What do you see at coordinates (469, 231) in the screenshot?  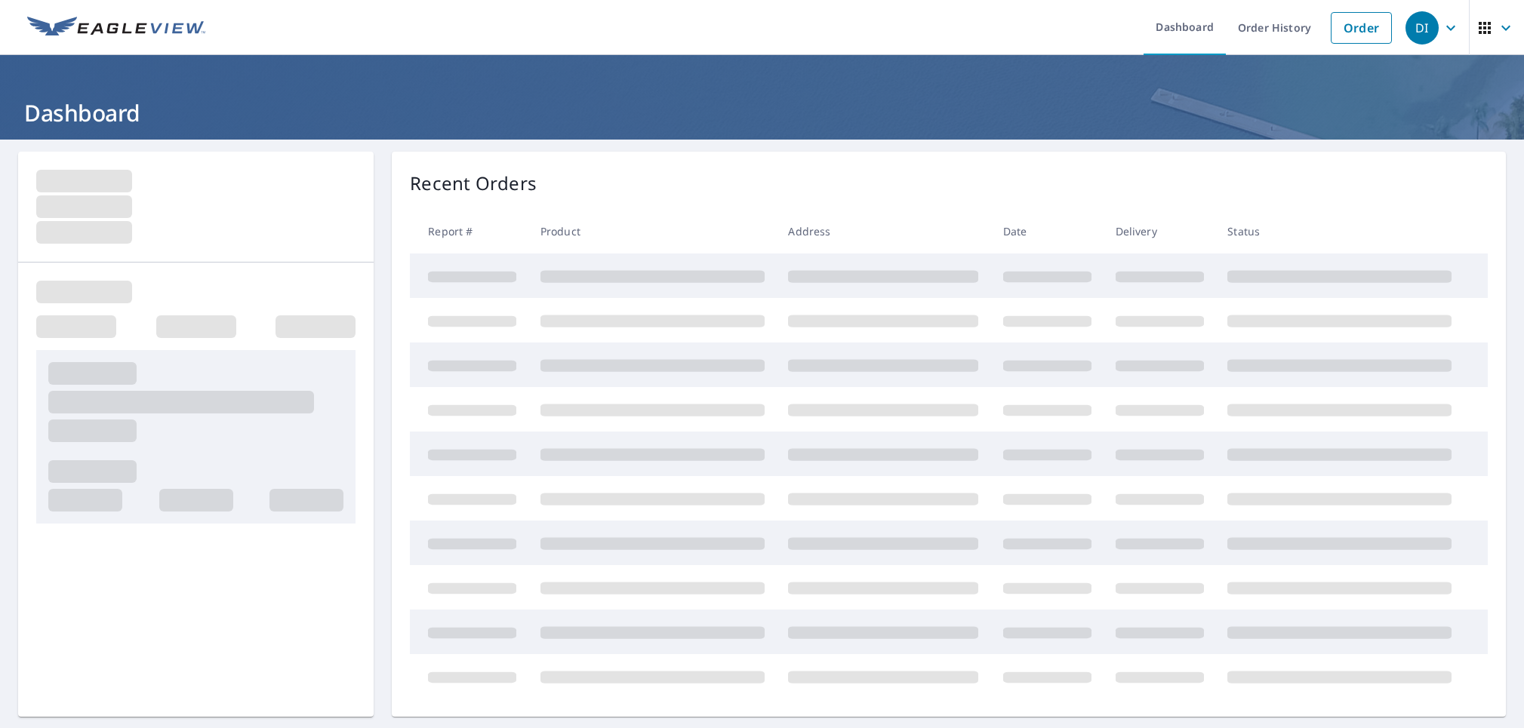 I see `th: Report #` at bounding box center [469, 231].